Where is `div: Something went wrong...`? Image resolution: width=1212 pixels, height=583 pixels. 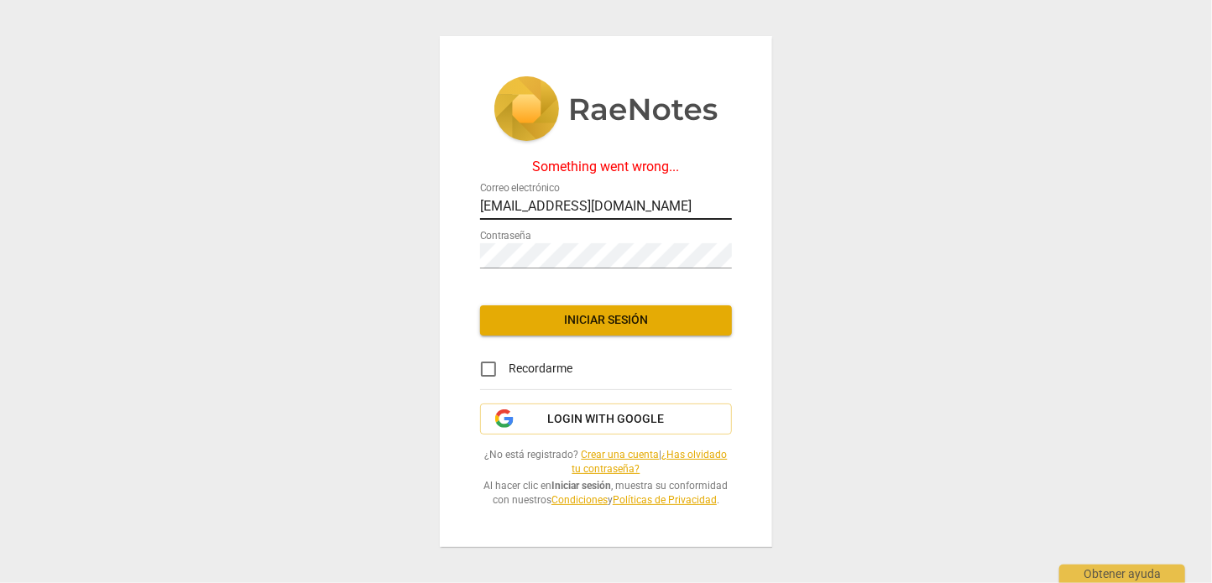 div: Something went wrong... is located at coordinates (606, 167).